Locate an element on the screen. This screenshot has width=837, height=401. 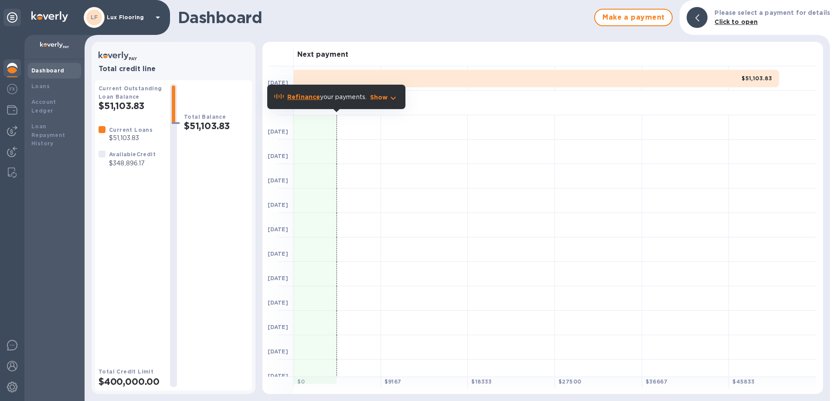
p: $51,103.83 is located at coordinates (131, 138).